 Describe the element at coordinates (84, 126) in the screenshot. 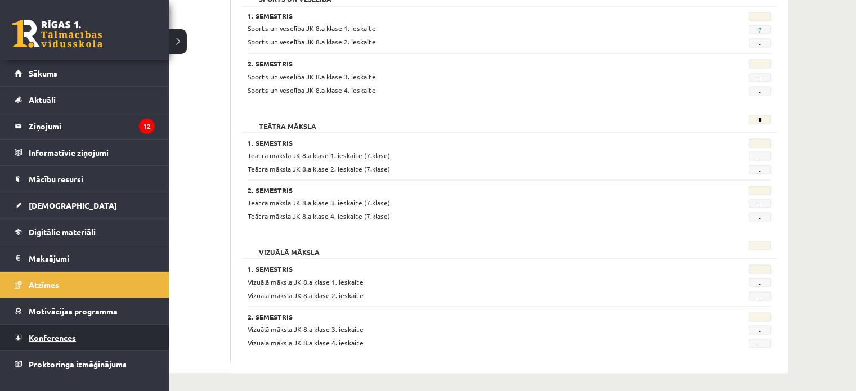

I see `a: Ziņojumi12` at that location.